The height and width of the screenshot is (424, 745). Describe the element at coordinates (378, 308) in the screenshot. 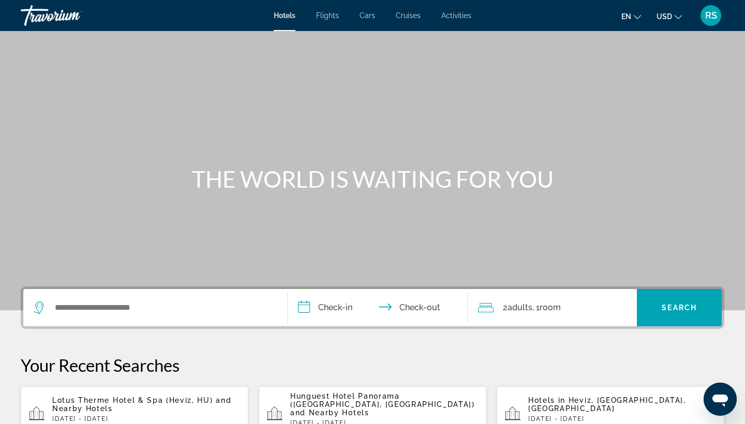

I see `button: Check in and out dates` at that location.